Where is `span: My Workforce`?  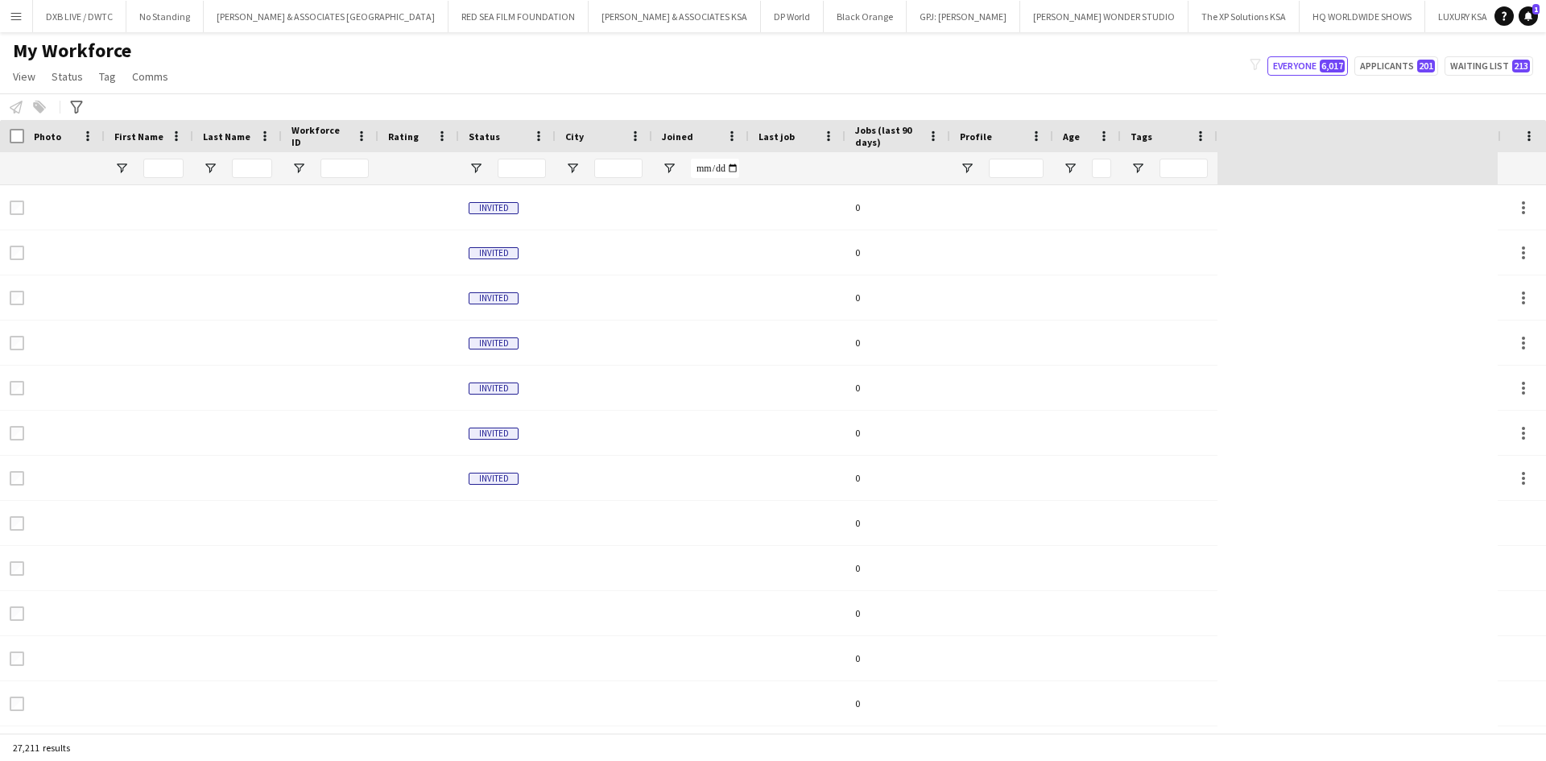 span: My Workforce is located at coordinates (72, 51).